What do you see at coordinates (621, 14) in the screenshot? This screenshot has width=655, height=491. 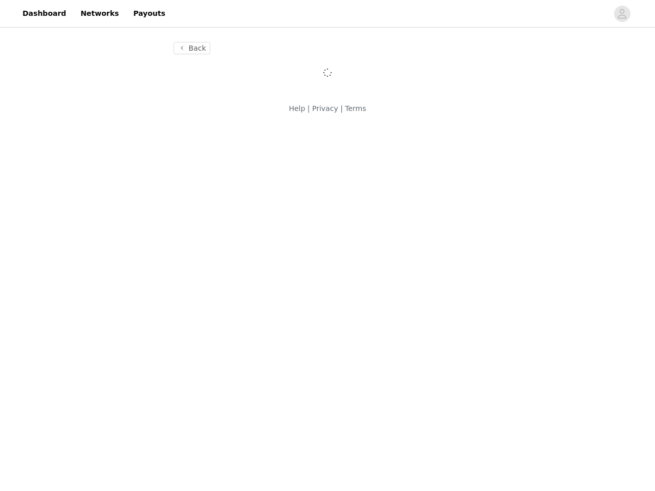 I see `div: avatar` at bounding box center [621, 14].